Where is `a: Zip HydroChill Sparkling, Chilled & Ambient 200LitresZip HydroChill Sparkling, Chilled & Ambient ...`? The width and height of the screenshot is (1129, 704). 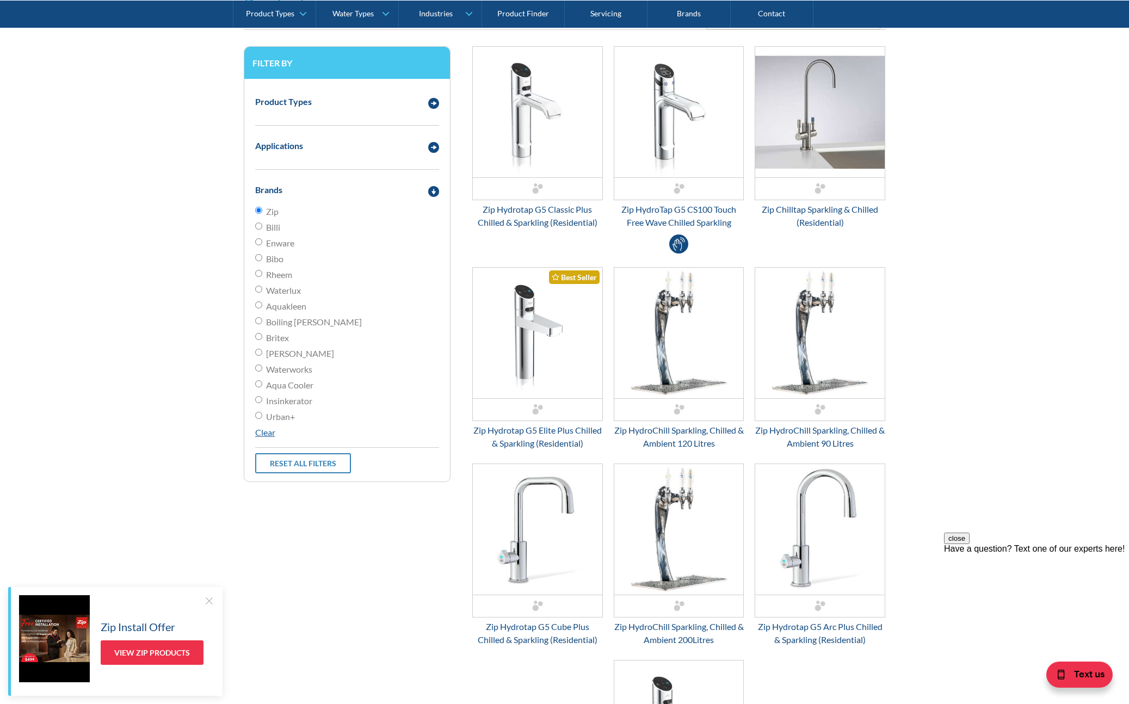
a: Zip HydroChill Sparkling, Chilled & Ambient 200LitresZip HydroChill Sparkling, Chilled & Ambient ... is located at coordinates (679, 555).